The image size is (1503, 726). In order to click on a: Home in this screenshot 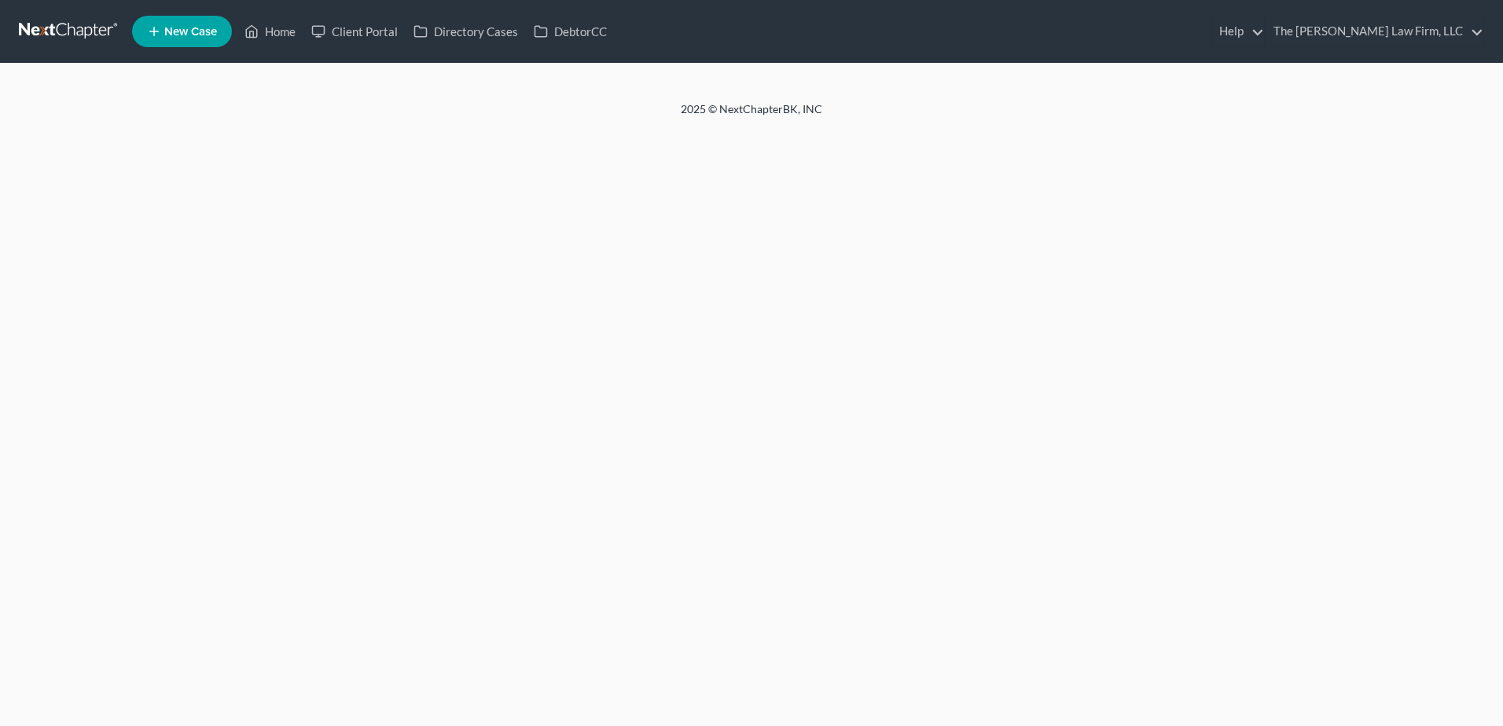, I will do `click(270, 31)`.